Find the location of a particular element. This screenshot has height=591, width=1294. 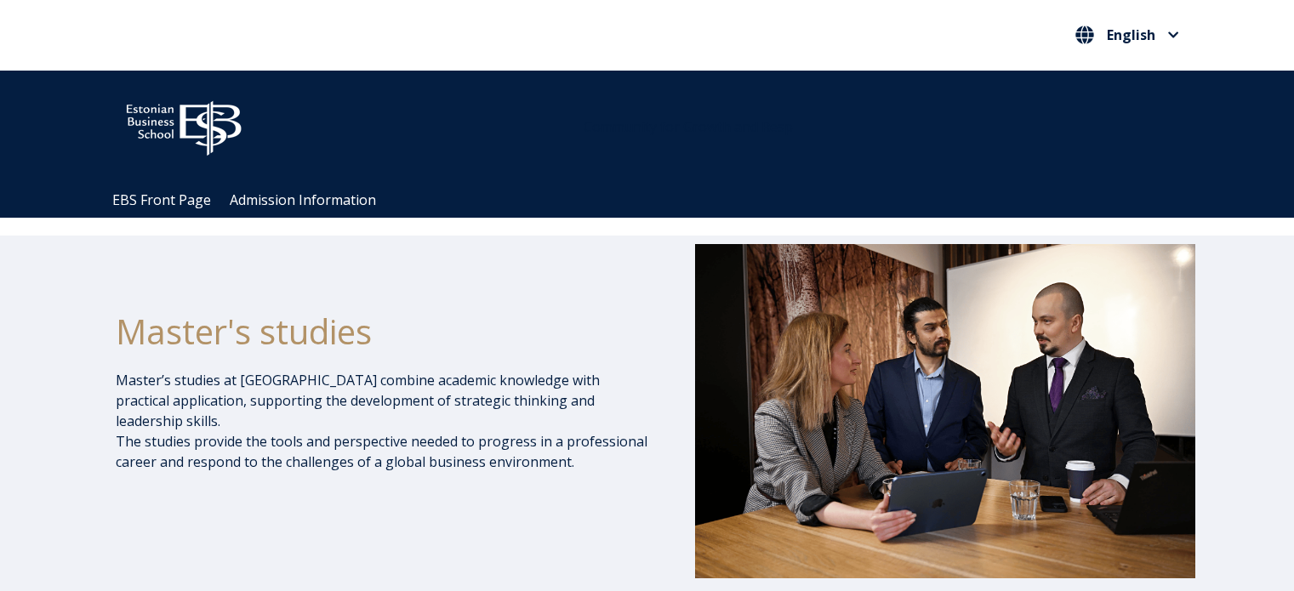

img: DSC_1073 is located at coordinates (945, 411).